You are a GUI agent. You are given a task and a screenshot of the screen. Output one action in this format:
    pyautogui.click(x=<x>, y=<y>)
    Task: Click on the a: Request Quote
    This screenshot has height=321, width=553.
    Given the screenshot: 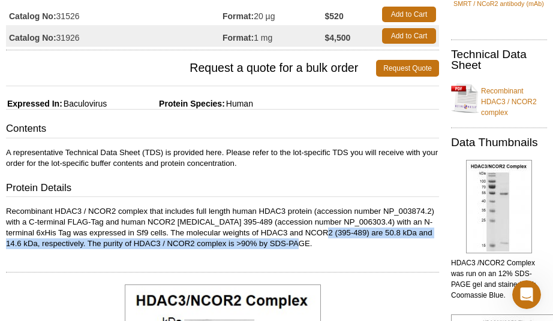 What is the action you would take?
    pyautogui.click(x=407, y=68)
    